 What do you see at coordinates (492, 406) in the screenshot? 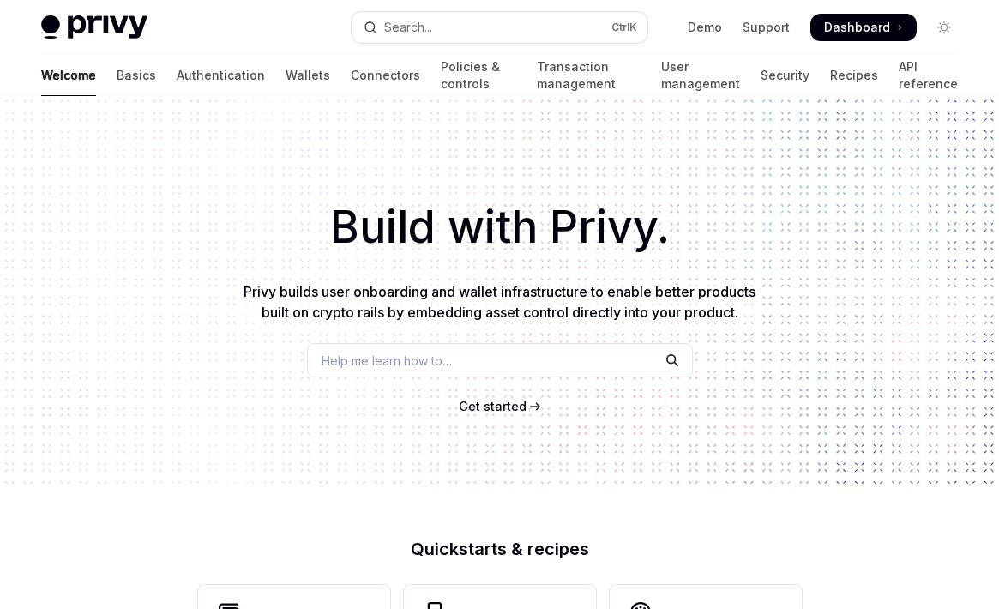
I see `a: Get started` at bounding box center [492, 406].